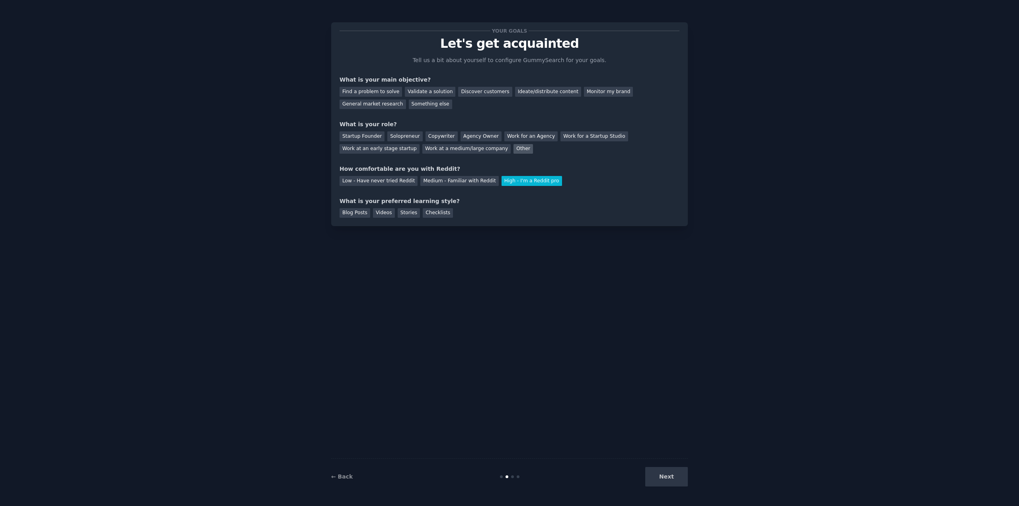 The width and height of the screenshot is (1019, 506). I want to click on div: Work for a Startup Studio, so click(594, 136).